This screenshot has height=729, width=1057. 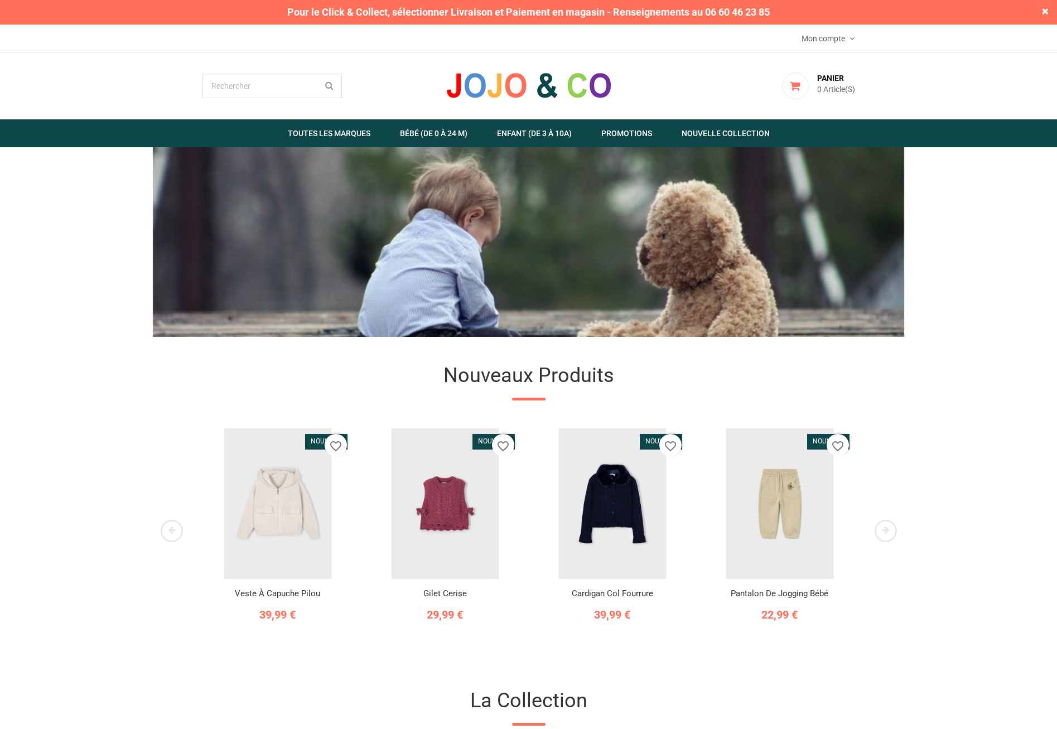 What do you see at coordinates (824, 38) in the screenshot?
I see `span: Mon compte` at bounding box center [824, 38].